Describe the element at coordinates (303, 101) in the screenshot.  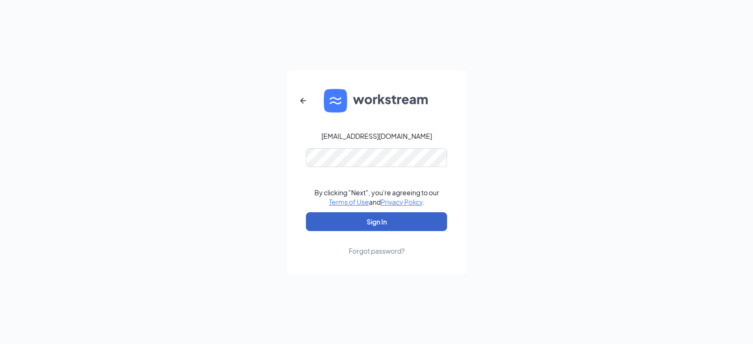
I see `svg: ArrowLeftNew` at that location.